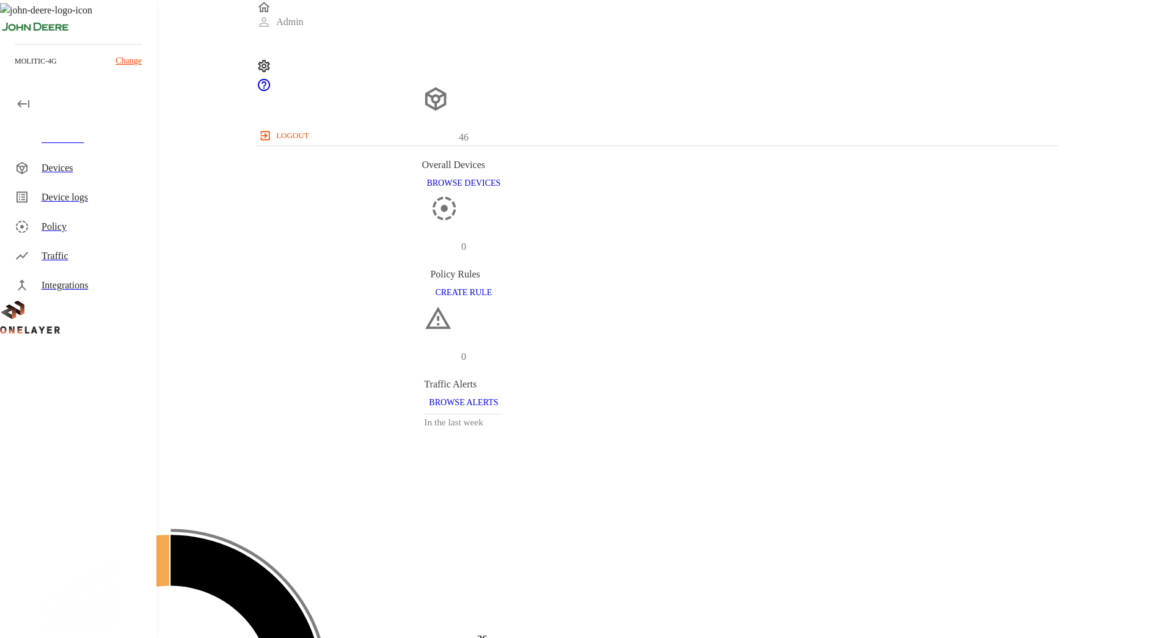 The image size is (1159, 638). What do you see at coordinates (290, 22) in the screenshot?
I see `p: Admin` at bounding box center [290, 22].